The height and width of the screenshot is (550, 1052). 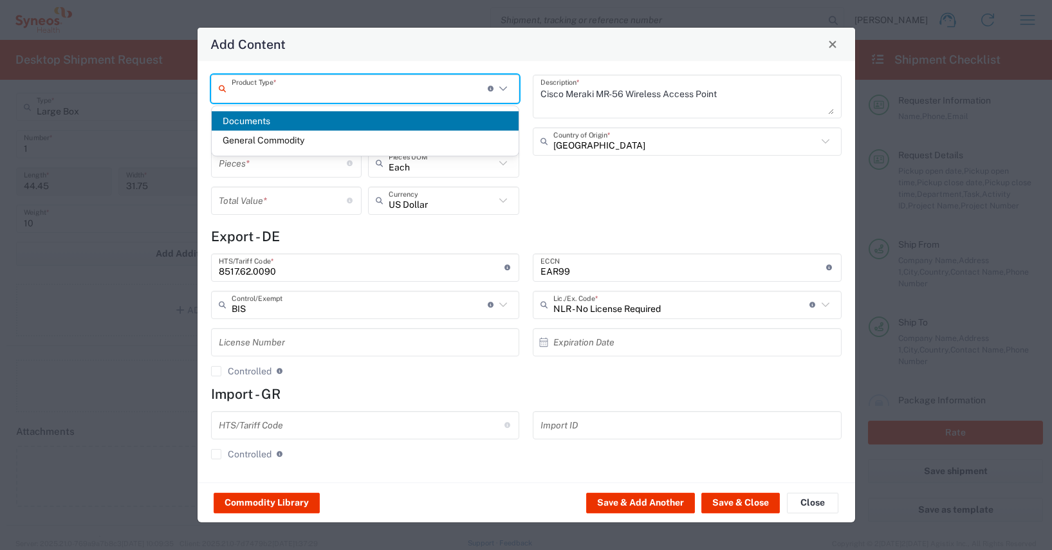 I want to click on h4: Export - DE, so click(x=526, y=236).